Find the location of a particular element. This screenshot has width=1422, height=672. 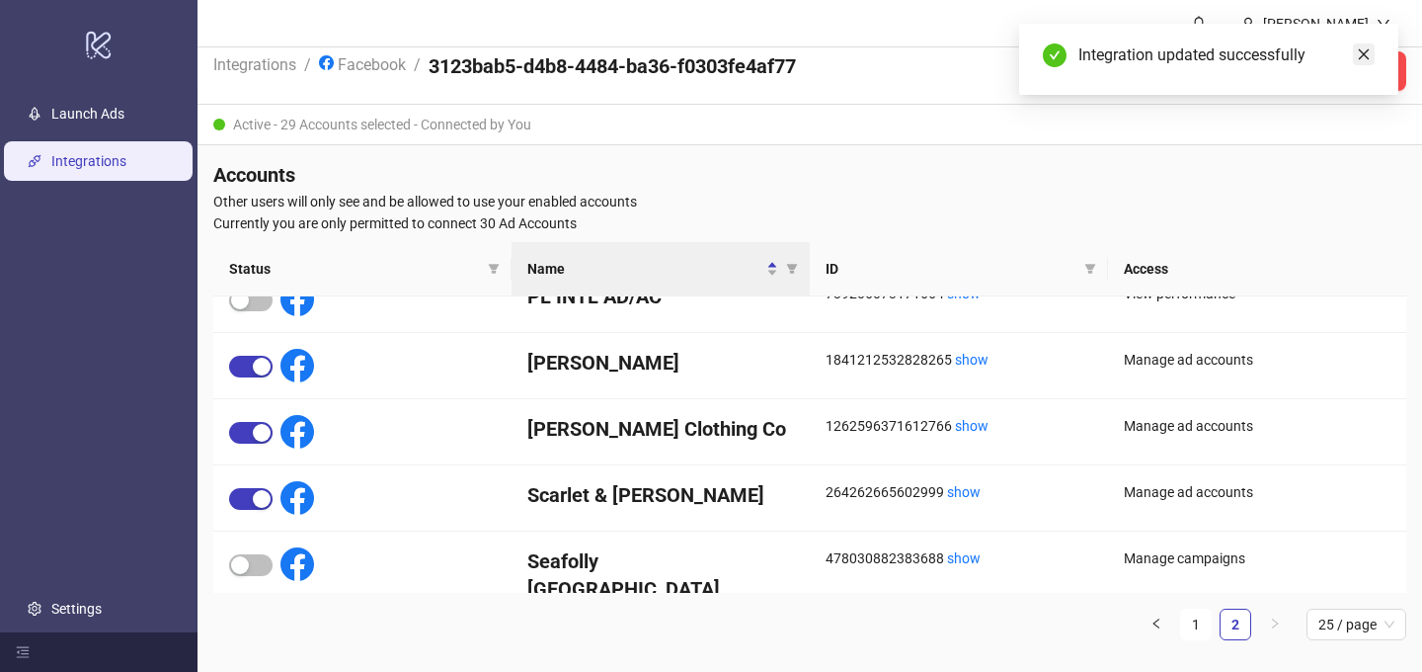

button: right is located at coordinates (1275, 624).